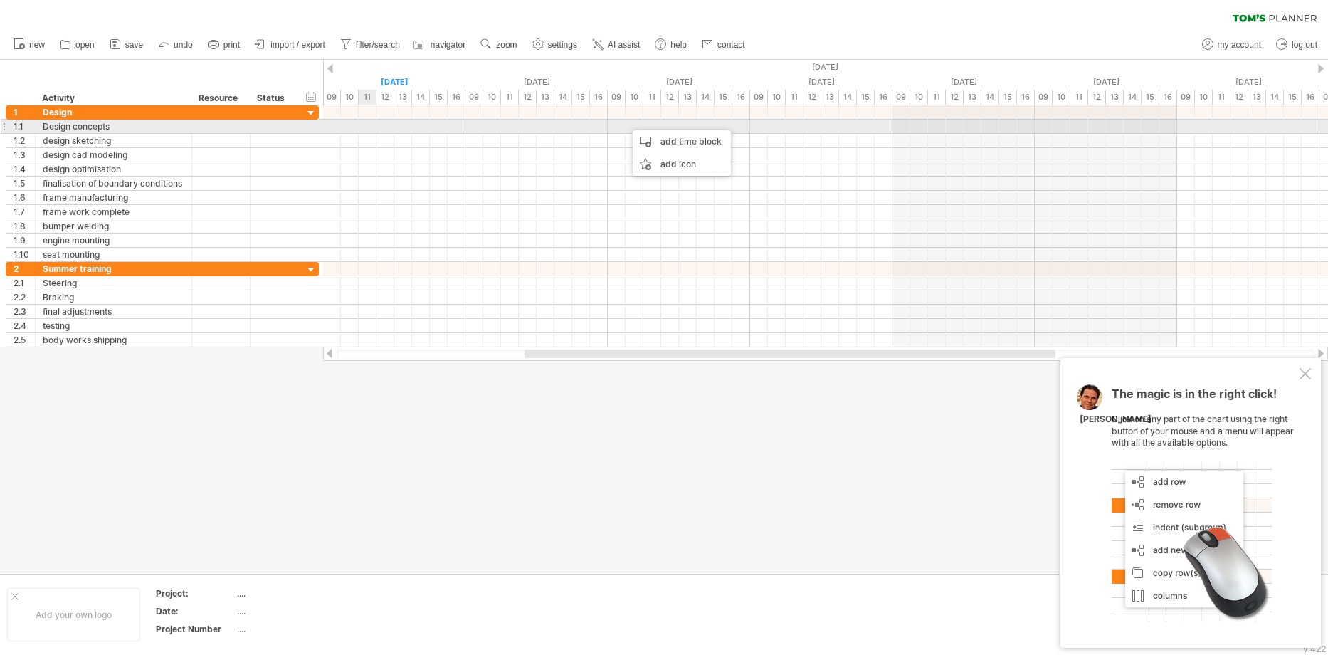 The height and width of the screenshot is (655, 1328). What do you see at coordinates (134, 45) in the screenshot?
I see `span: save` at bounding box center [134, 45].